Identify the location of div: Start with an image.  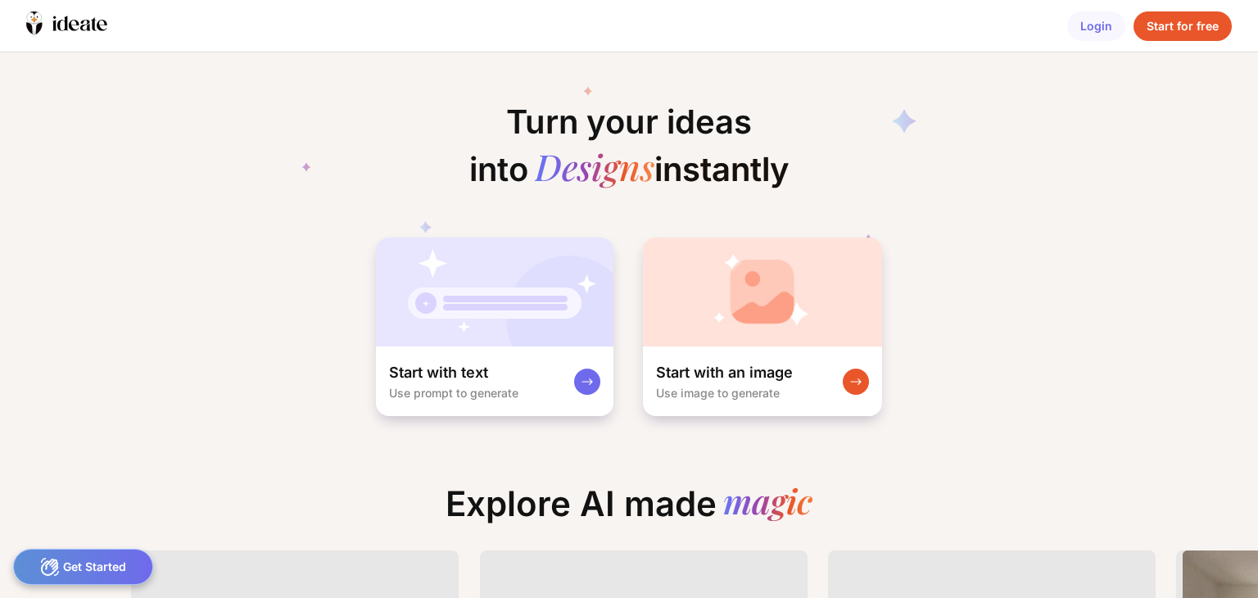
(724, 373).